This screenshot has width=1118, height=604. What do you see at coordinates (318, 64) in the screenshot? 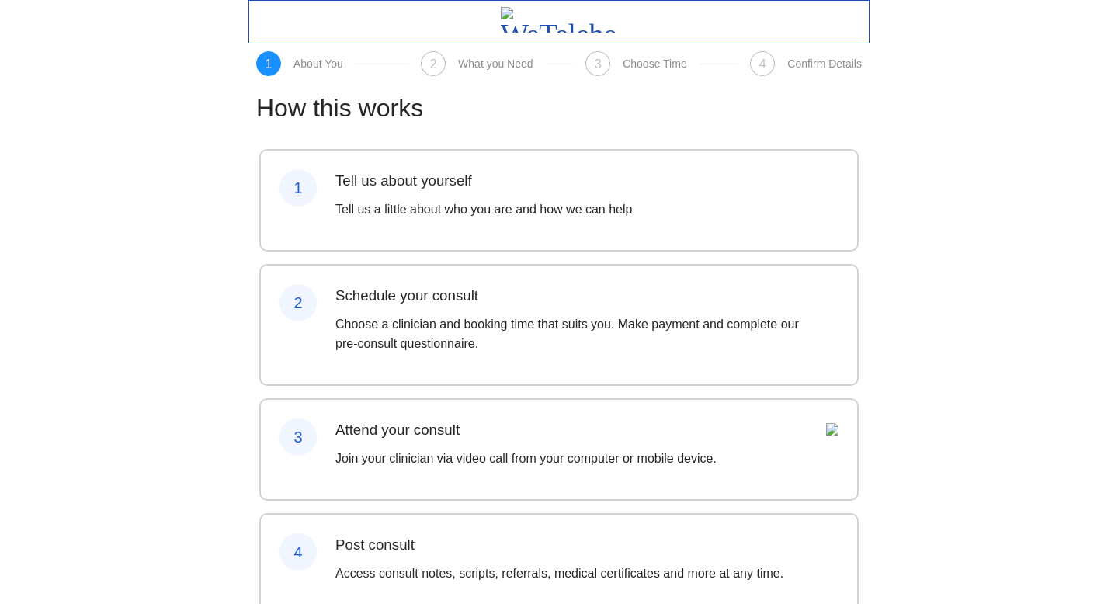
I see `div: About You` at bounding box center [318, 64].